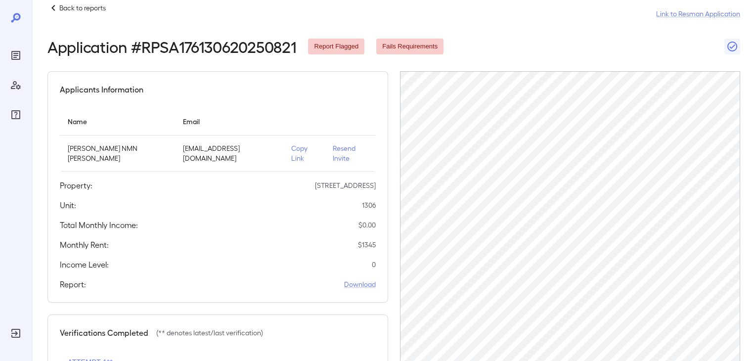  Describe the element at coordinates (229, 121) in the screenshot. I see `th: Email` at that location.